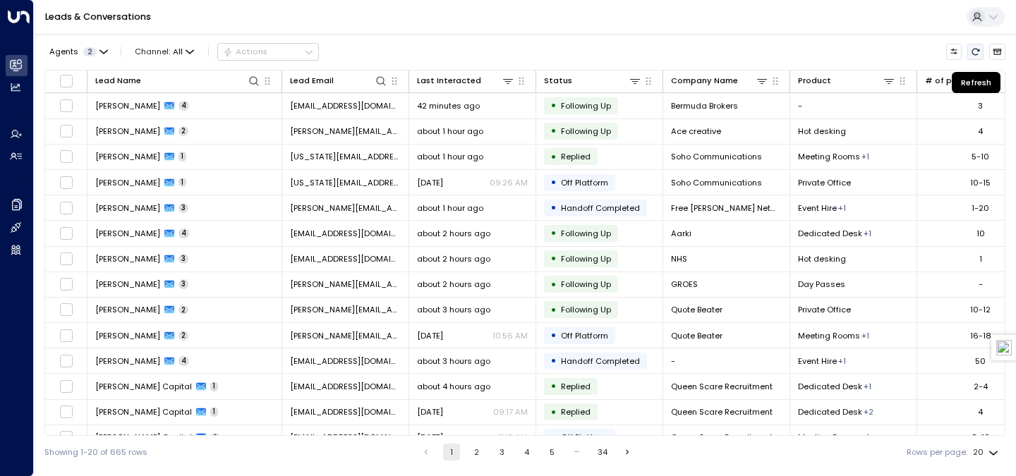 Image resolution: width=1016 pixels, height=476 pixels. I want to click on span: Replied, so click(576, 387).